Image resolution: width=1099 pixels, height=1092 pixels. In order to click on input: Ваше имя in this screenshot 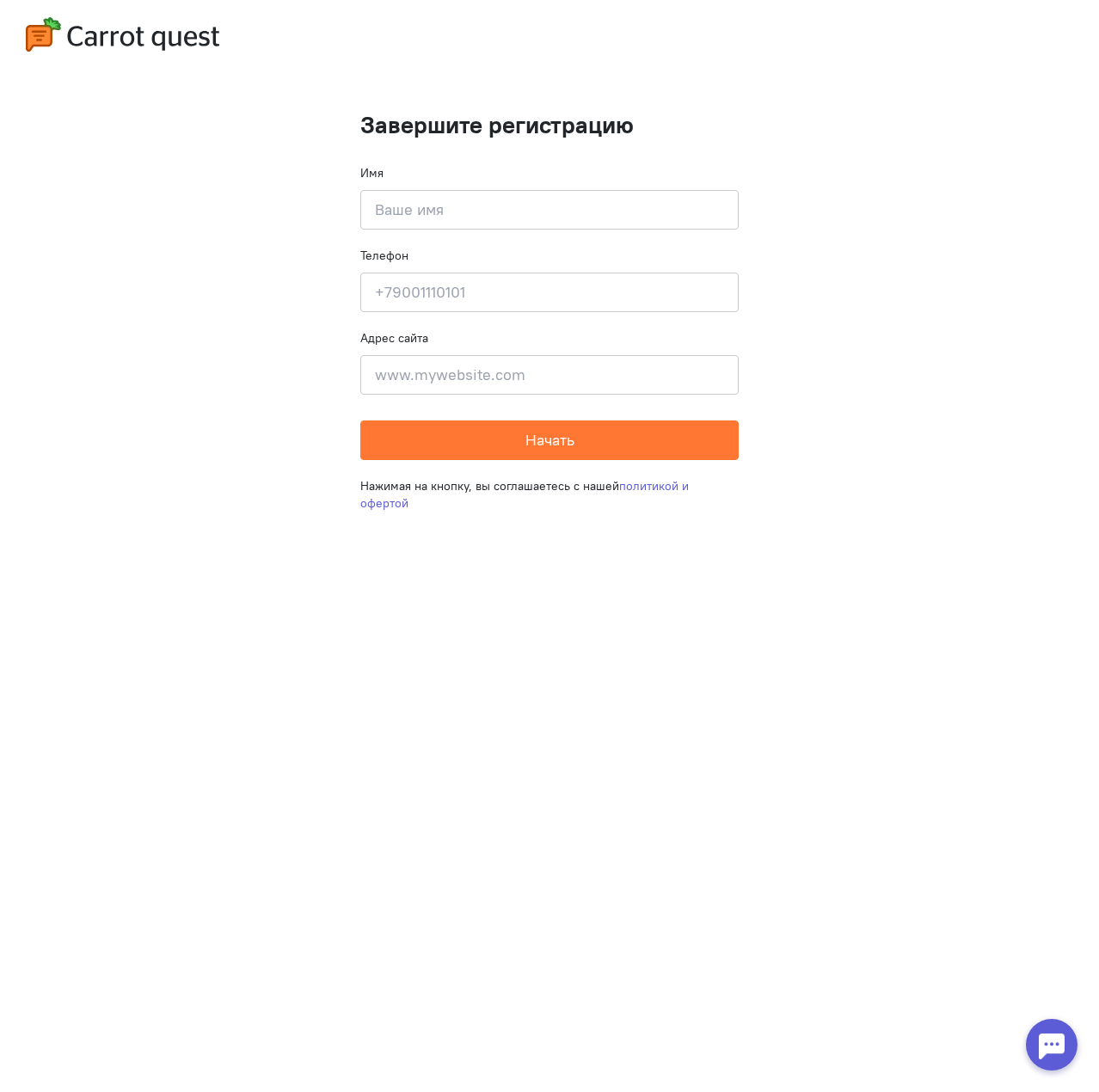, I will do `click(550, 210)`.